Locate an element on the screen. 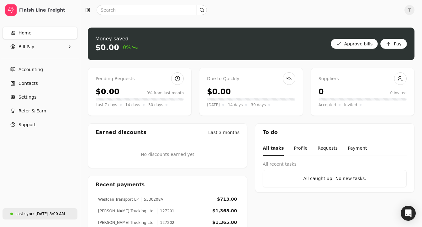 Image resolution: width=422 pixels, height=227 pixels. button: Support is located at coordinates (40, 125).